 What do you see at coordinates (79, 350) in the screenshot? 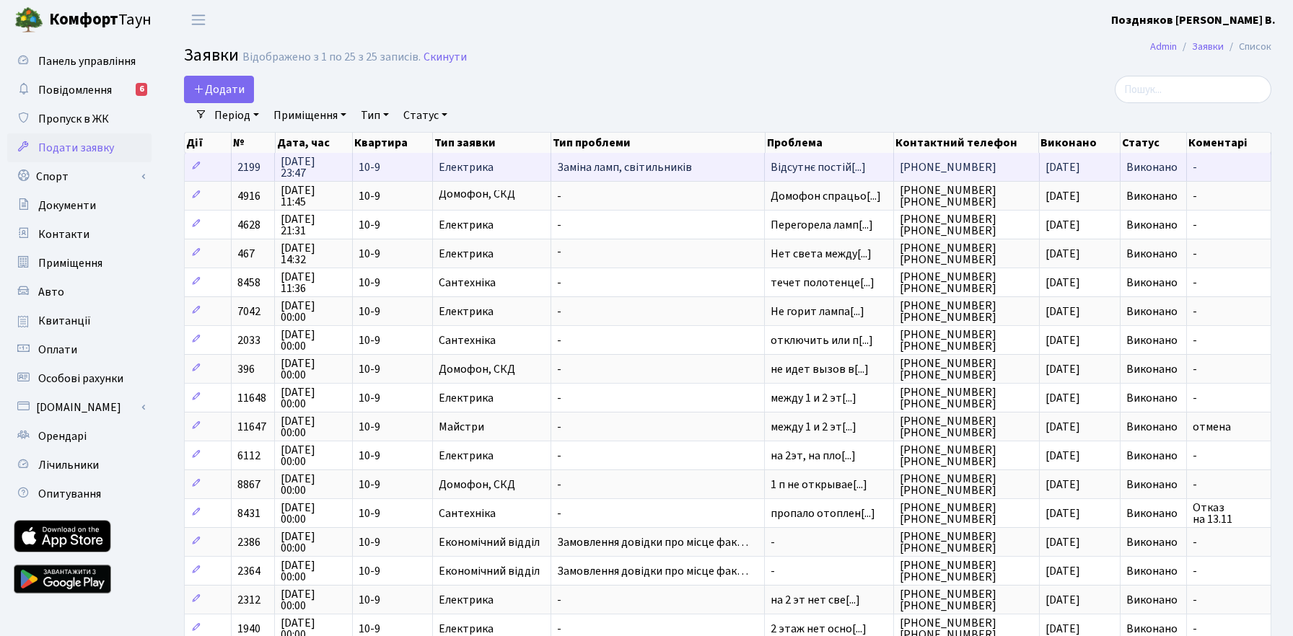
I see `a: Оплати` at bounding box center [79, 350].